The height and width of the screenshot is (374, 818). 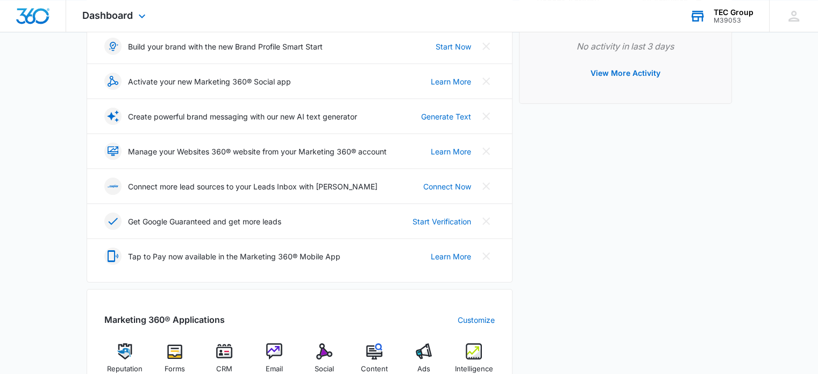 What do you see at coordinates (447, 186) in the screenshot?
I see `a: Connect Now` at bounding box center [447, 186].